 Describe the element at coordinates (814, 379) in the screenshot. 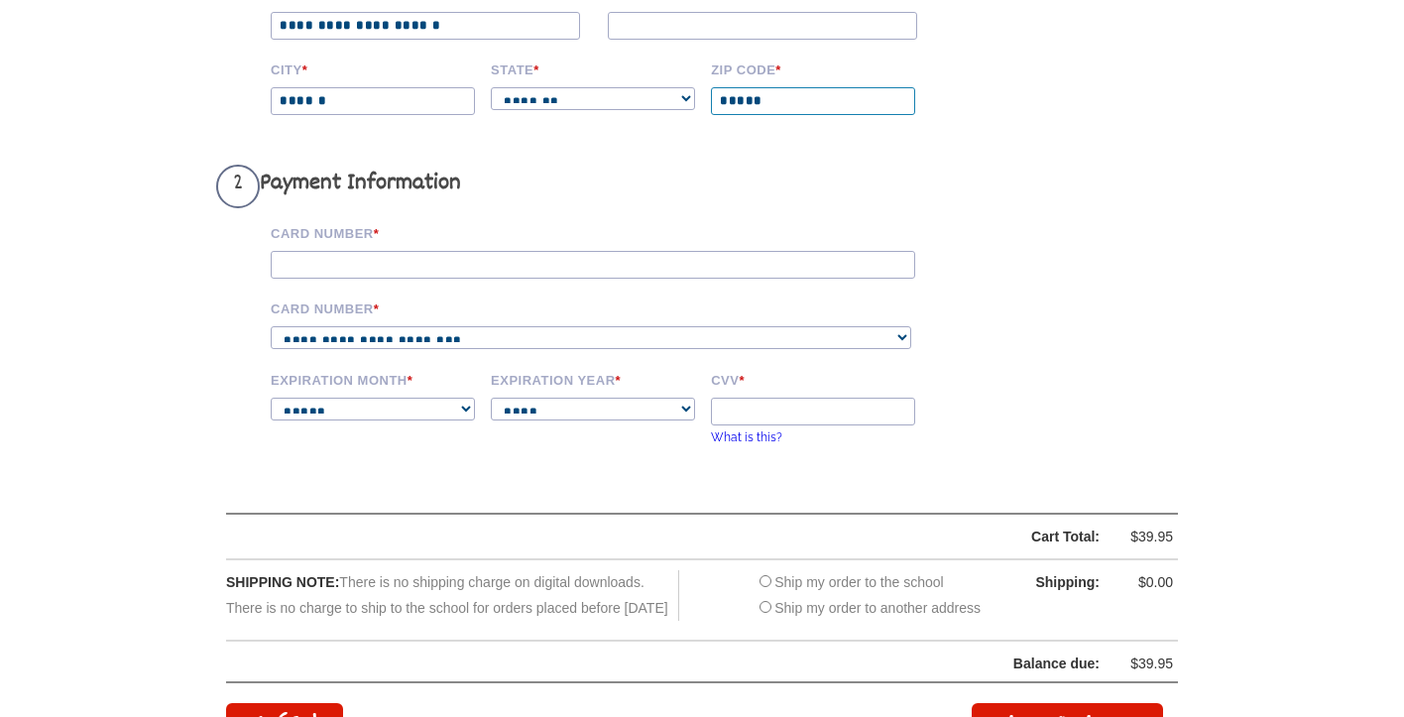

I see `label: CVV` at that location.